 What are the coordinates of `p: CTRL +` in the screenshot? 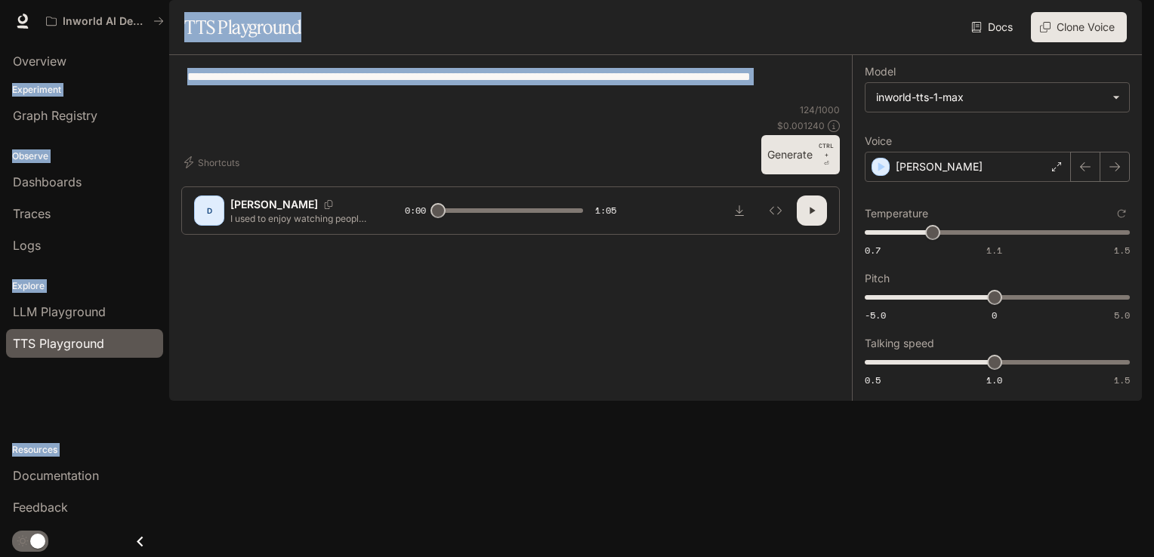 It's located at (826, 150).